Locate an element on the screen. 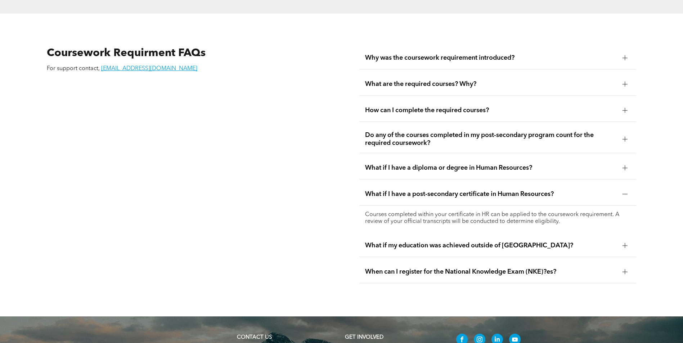  span: What are the required courses? Why? is located at coordinates (491, 84).